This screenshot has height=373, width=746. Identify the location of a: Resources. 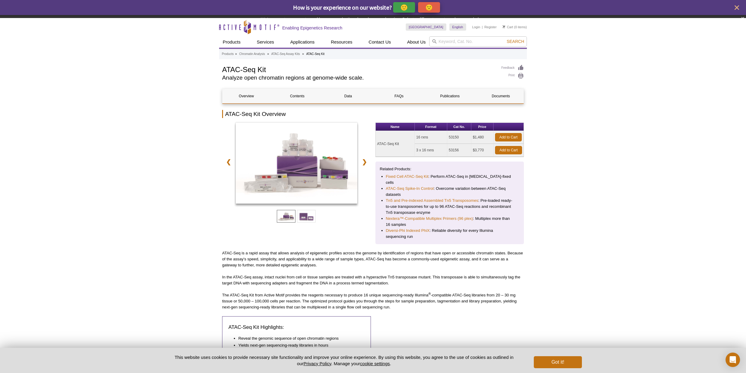
(342, 42).